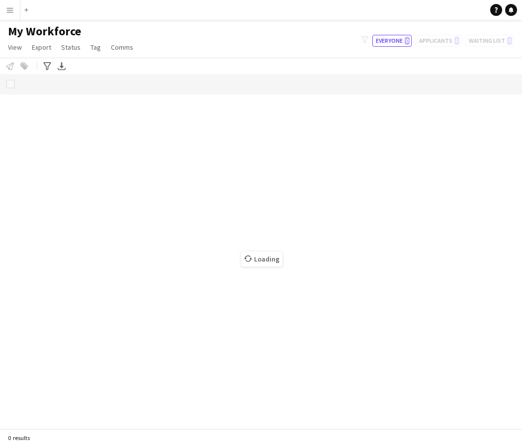 This screenshot has width=522, height=446. What do you see at coordinates (95, 47) in the screenshot?
I see `span: Tag` at bounding box center [95, 47].